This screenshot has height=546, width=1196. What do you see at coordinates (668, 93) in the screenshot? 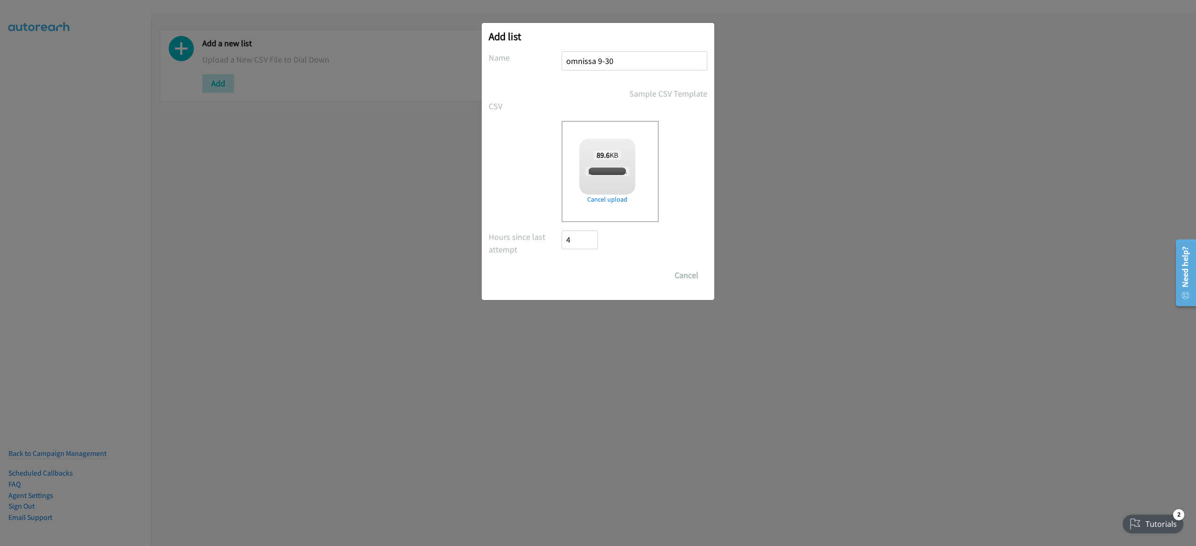
I see `a: Sample CSV Template` at bounding box center [668, 93].